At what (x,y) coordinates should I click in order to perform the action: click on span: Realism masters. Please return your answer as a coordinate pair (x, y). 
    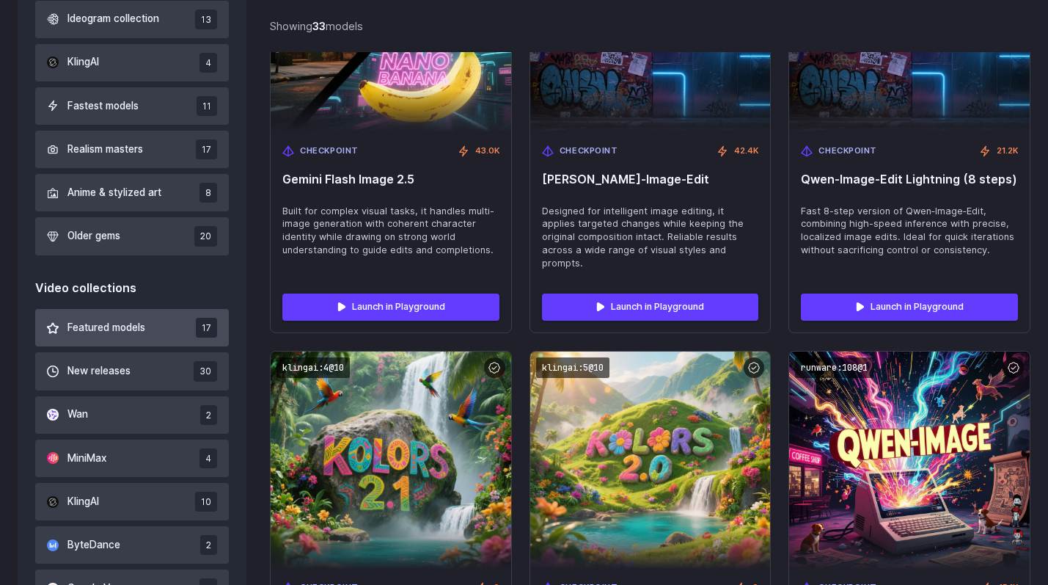
    Looking at the image, I should click on (105, 150).